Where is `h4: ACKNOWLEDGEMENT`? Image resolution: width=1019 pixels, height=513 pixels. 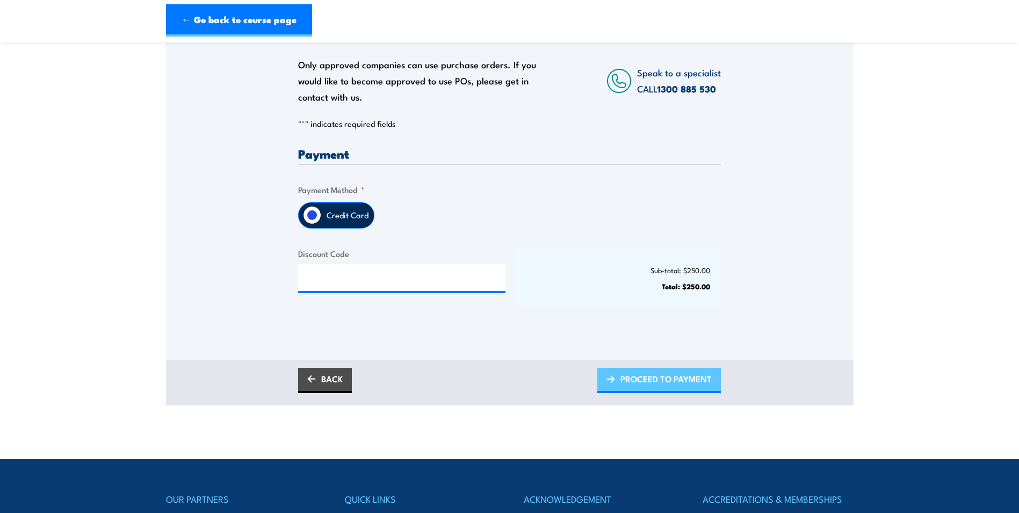
h4: ACKNOWLEDGEMENT is located at coordinates (599, 499).